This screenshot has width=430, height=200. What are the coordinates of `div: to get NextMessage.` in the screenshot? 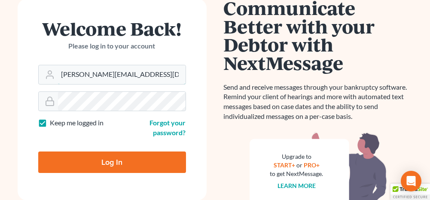 It's located at (297, 174).